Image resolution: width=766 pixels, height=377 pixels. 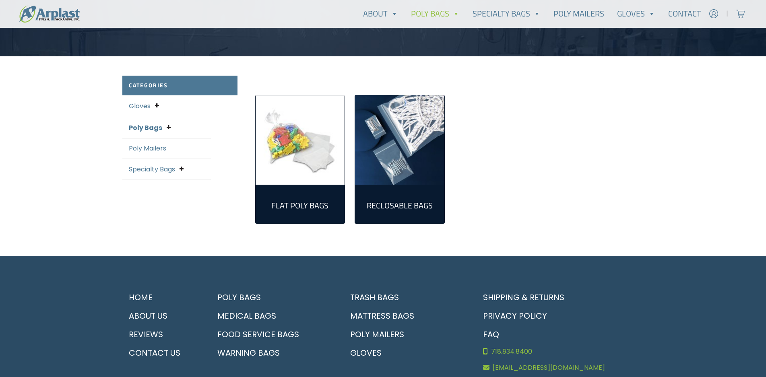 I want to click on a: About, so click(x=380, y=14).